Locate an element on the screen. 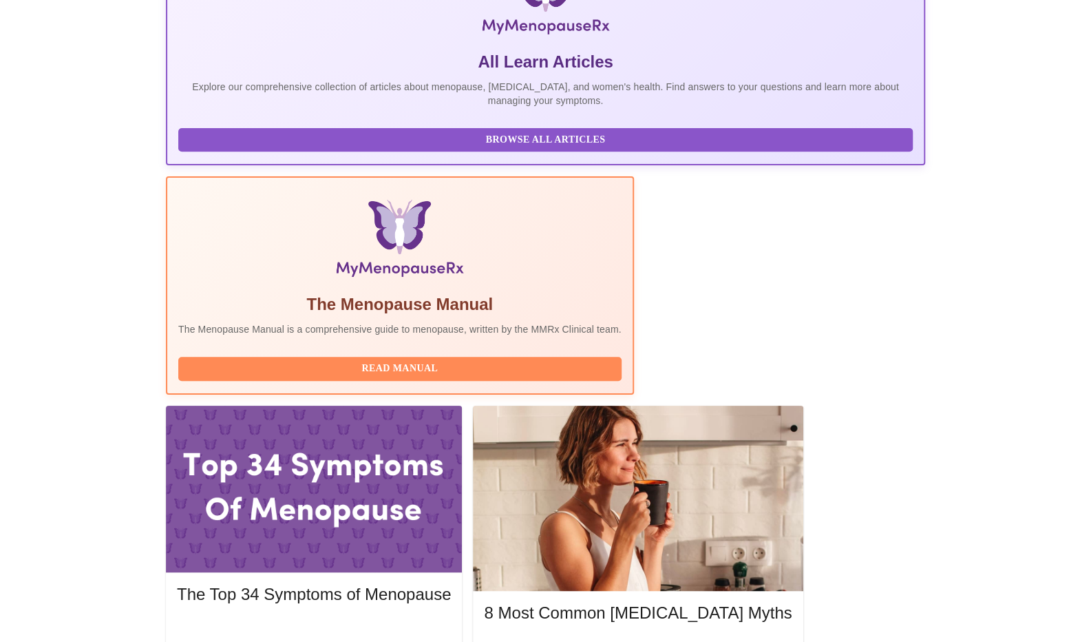 The height and width of the screenshot is (642, 1091). span: Browse All Articles is located at coordinates (545, 140).